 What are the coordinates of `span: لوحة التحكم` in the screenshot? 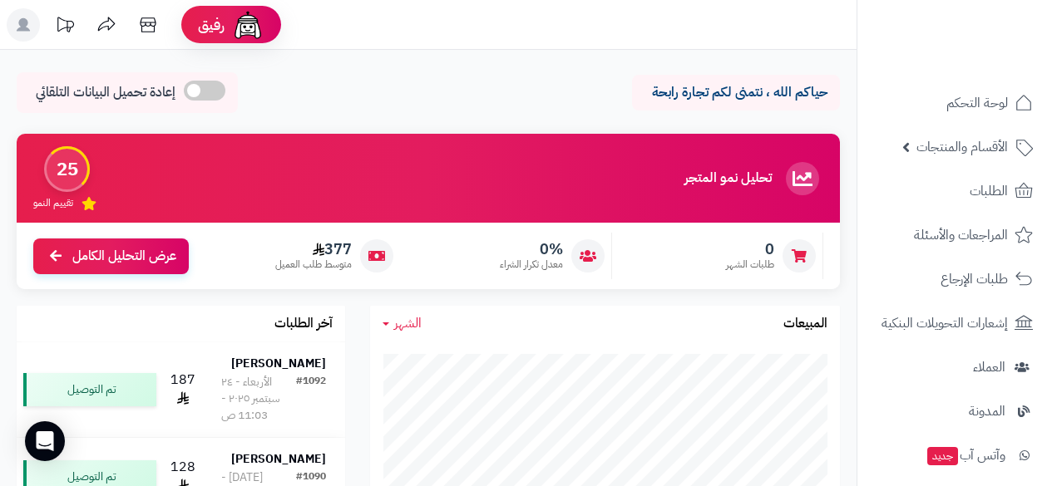 It's located at (977, 103).